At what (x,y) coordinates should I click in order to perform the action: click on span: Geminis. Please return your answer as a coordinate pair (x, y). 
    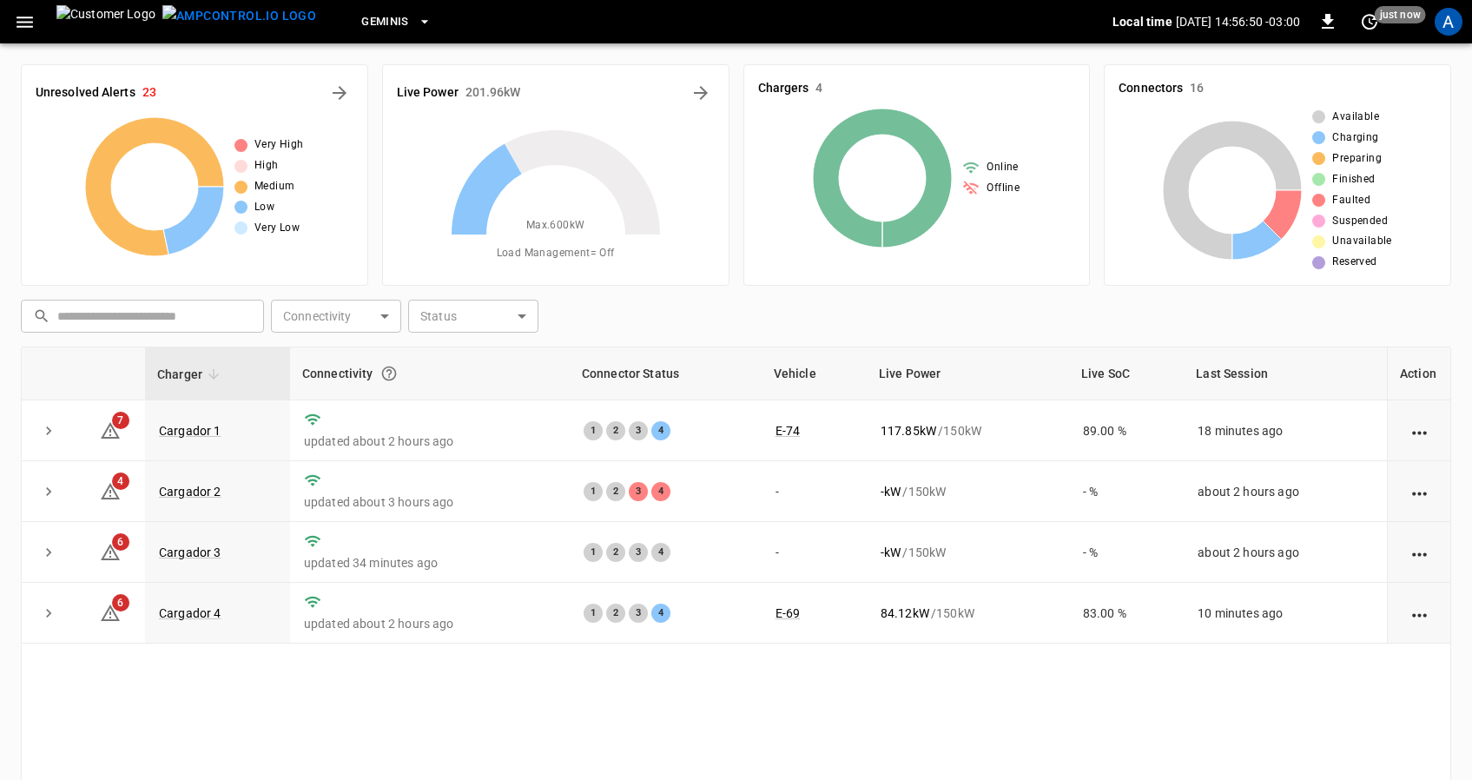
    Looking at the image, I should click on (385, 22).